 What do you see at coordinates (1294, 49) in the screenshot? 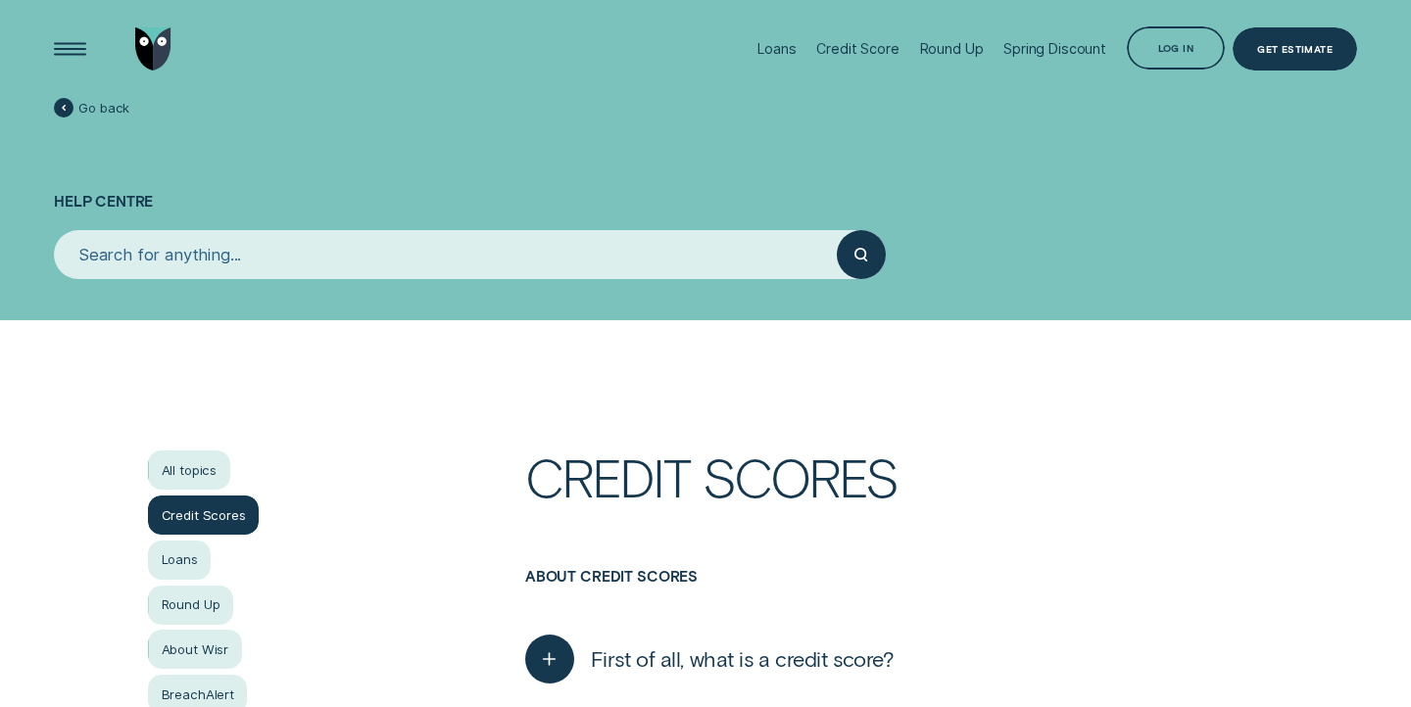
I see `a: Get Estimate` at bounding box center [1294, 49].